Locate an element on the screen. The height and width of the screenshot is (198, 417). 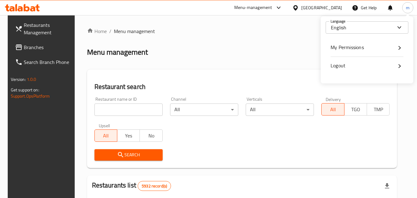
button: Yes is located at coordinates (128, 135).